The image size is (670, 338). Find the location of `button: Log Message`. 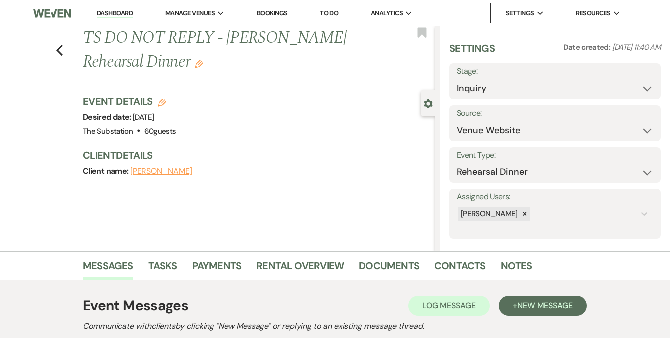

button: Log Message is located at coordinates (449, 306).